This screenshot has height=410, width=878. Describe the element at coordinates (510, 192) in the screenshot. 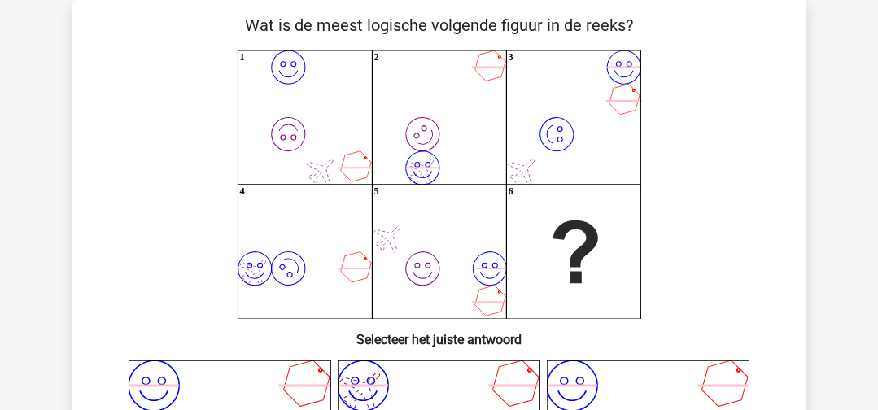

I see `text: 6` at that location.